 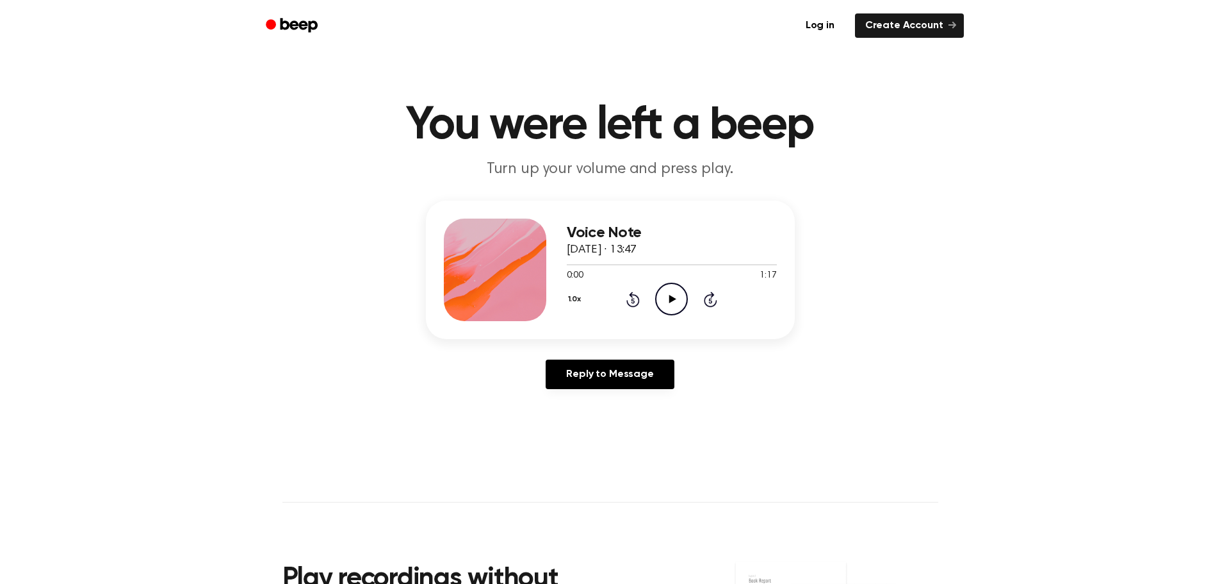 I want to click on h1: You were left a beep, so click(x=611, y=126).